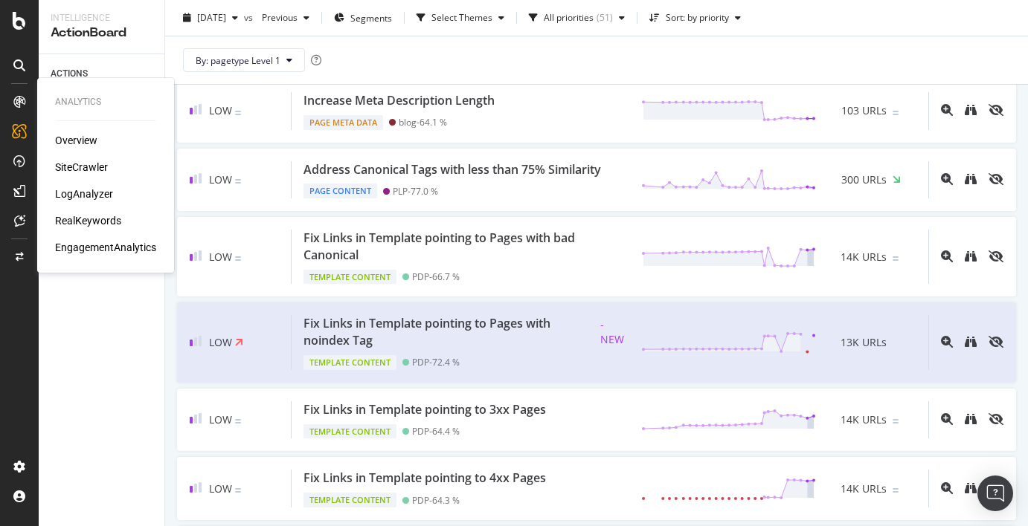  Describe the element at coordinates (211, 17) in the screenshot. I see `span: 2025 Aug. 24th` at that location.